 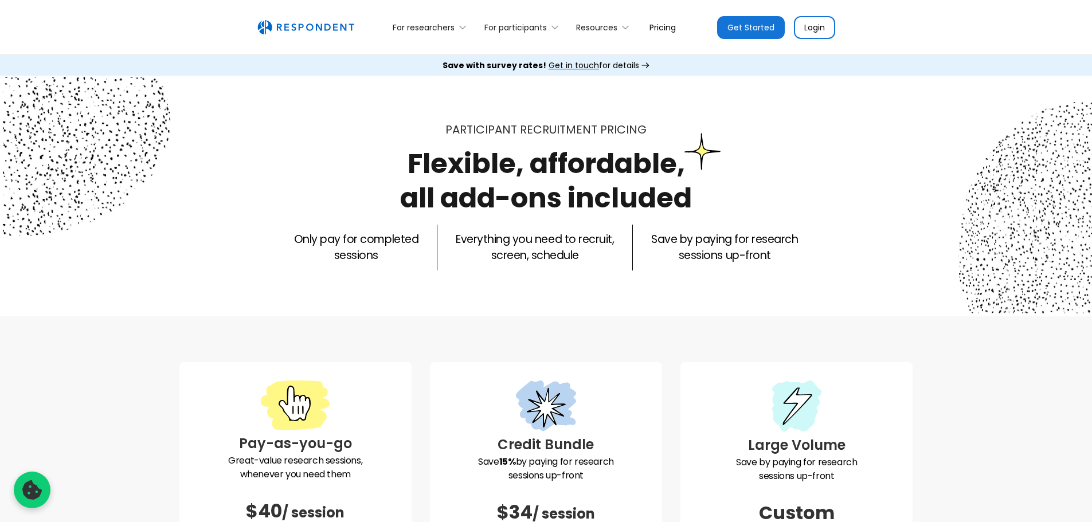 What do you see at coordinates (305, 28) in the screenshot?
I see `a: home` at bounding box center [305, 28].